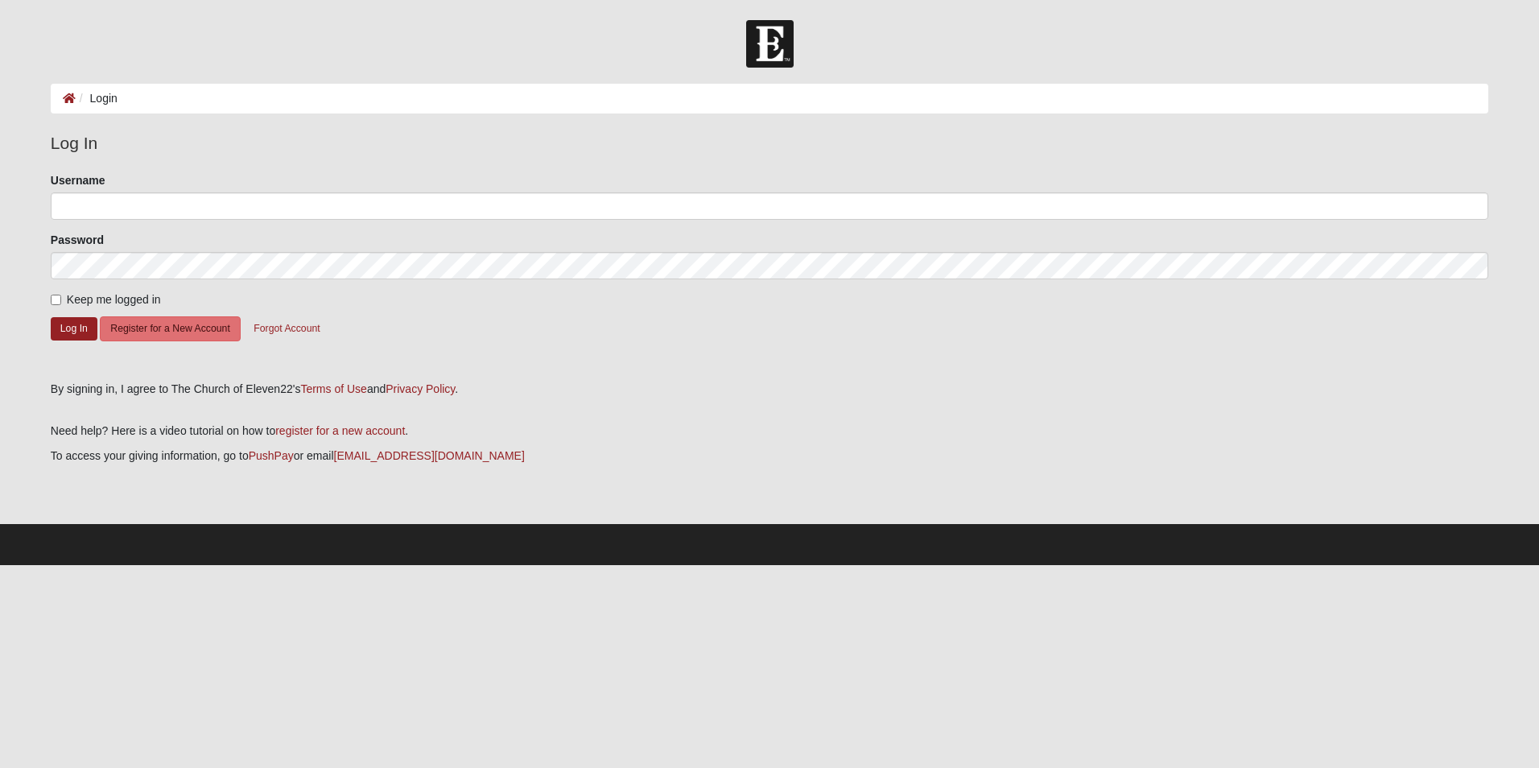 The height and width of the screenshot is (768, 1539). Describe the element at coordinates (77, 240) in the screenshot. I see `label: Password` at that location.